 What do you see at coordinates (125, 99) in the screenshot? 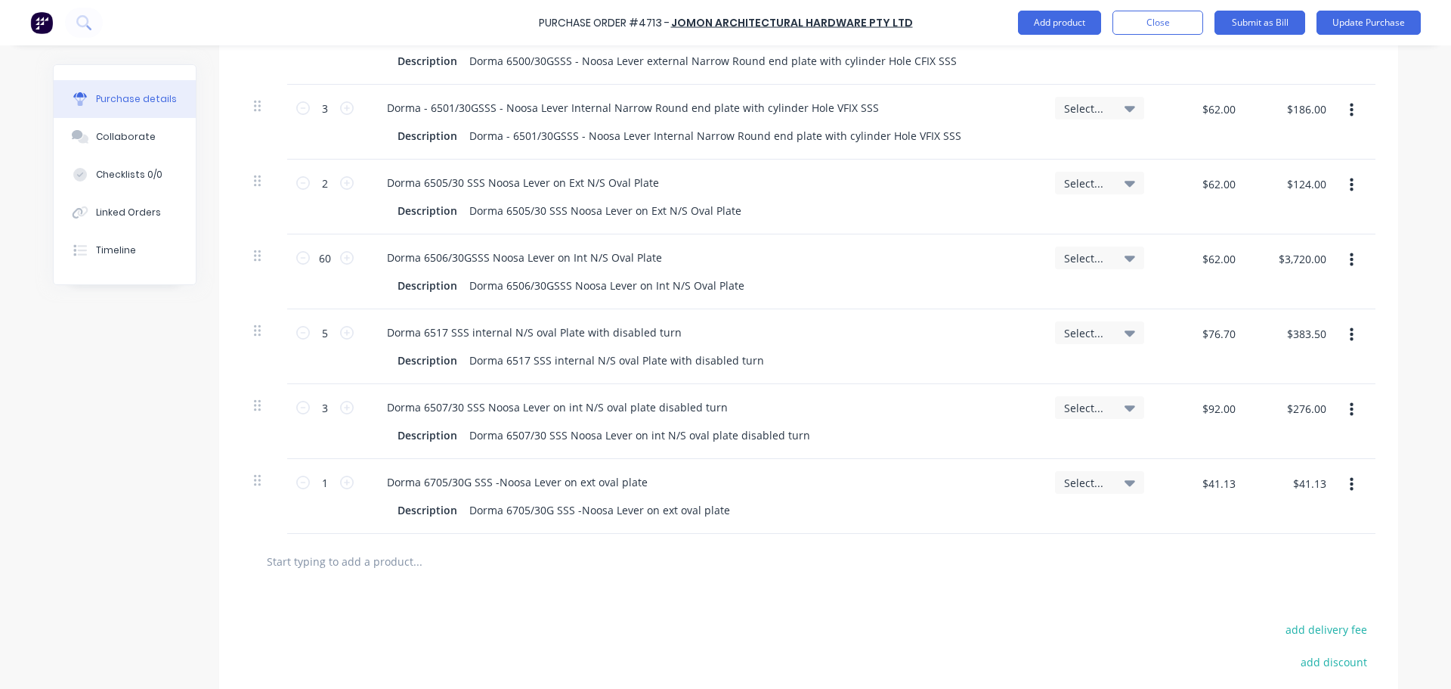
I see `button: Purchase details` at bounding box center [125, 99].